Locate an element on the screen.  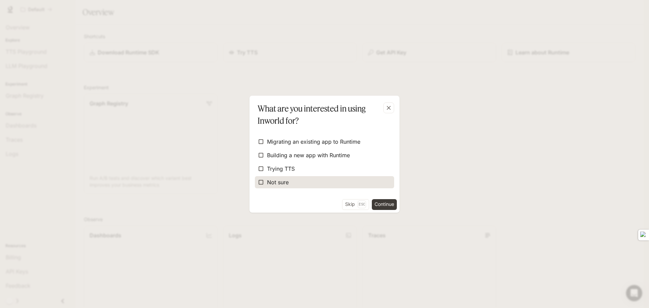
button: Continue is located at coordinates (384, 205).